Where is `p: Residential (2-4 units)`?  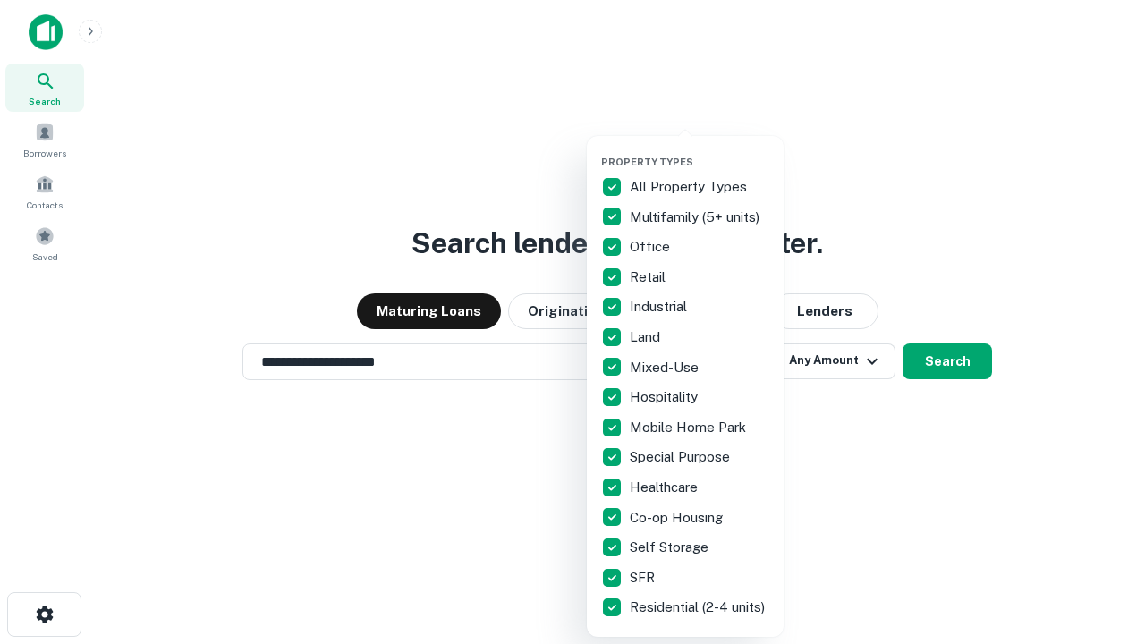
p: Residential (2-4 units) is located at coordinates (699, 608).